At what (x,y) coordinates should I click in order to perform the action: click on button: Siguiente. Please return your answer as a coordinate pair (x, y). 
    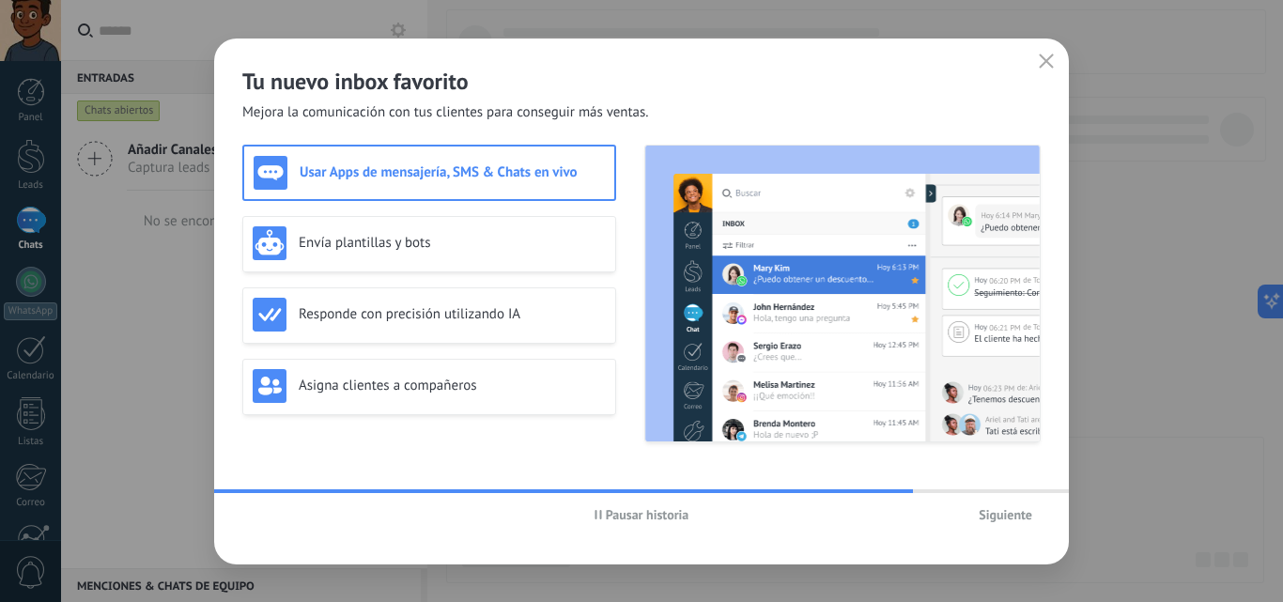
    Looking at the image, I should click on (1005, 515).